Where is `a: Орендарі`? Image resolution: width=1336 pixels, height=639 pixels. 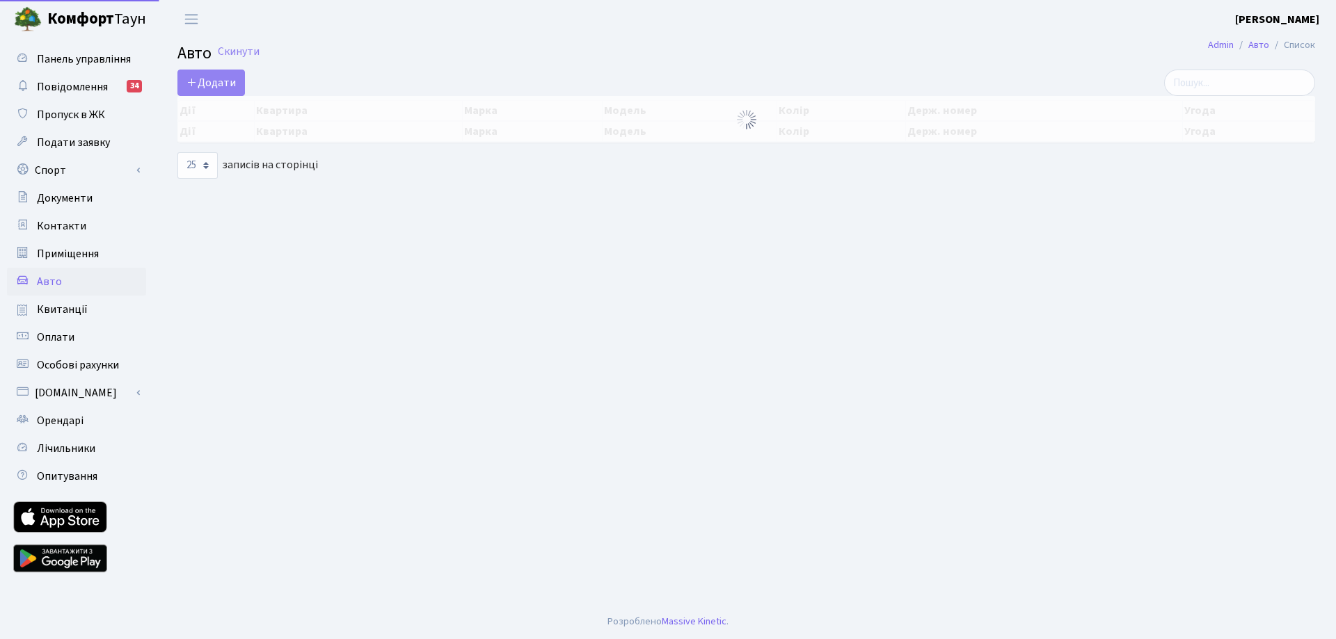
a: Орендарі is located at coordinates (77, 421).